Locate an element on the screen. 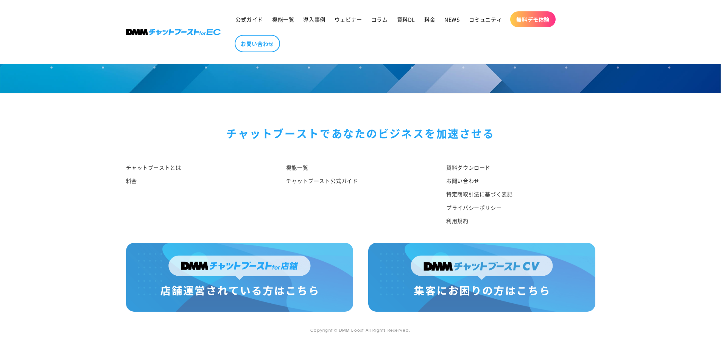 This screenshot has height=345, width=721. a: NEWS is located at coordinates (452, 19).